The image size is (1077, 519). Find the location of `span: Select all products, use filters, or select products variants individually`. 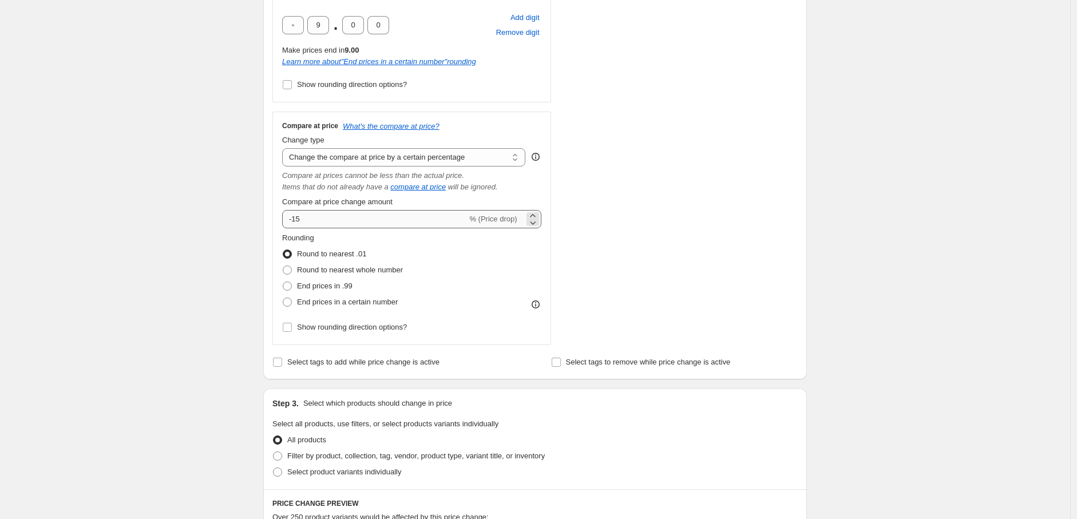

span: Select all products, use filters, or select products variants individually is located at coordinates (385, 423).